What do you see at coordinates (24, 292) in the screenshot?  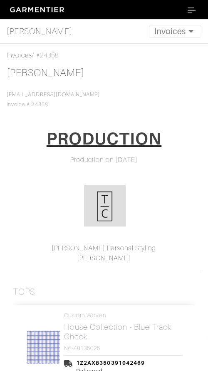 I see `h3: Tops` at bounding box center [24, 292].